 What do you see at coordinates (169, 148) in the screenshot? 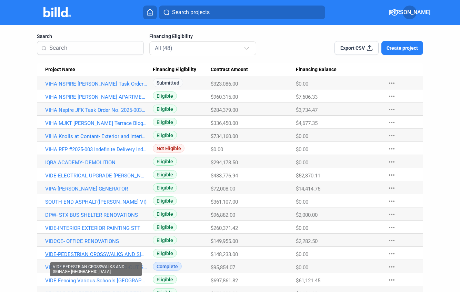
I see `span: Not Eligible` at bounding box center [169, 148].